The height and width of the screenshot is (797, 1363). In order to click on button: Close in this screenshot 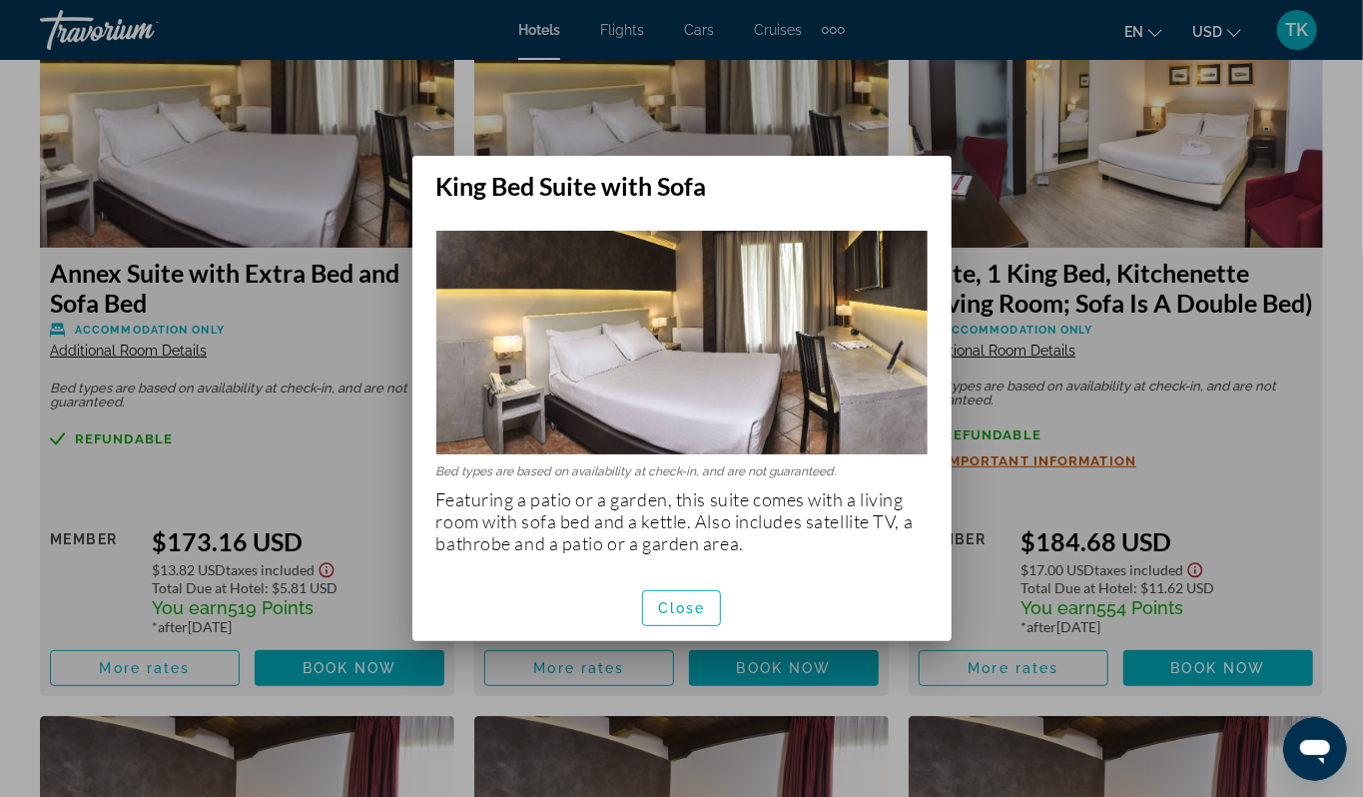, I will do `click(682, 608)`.